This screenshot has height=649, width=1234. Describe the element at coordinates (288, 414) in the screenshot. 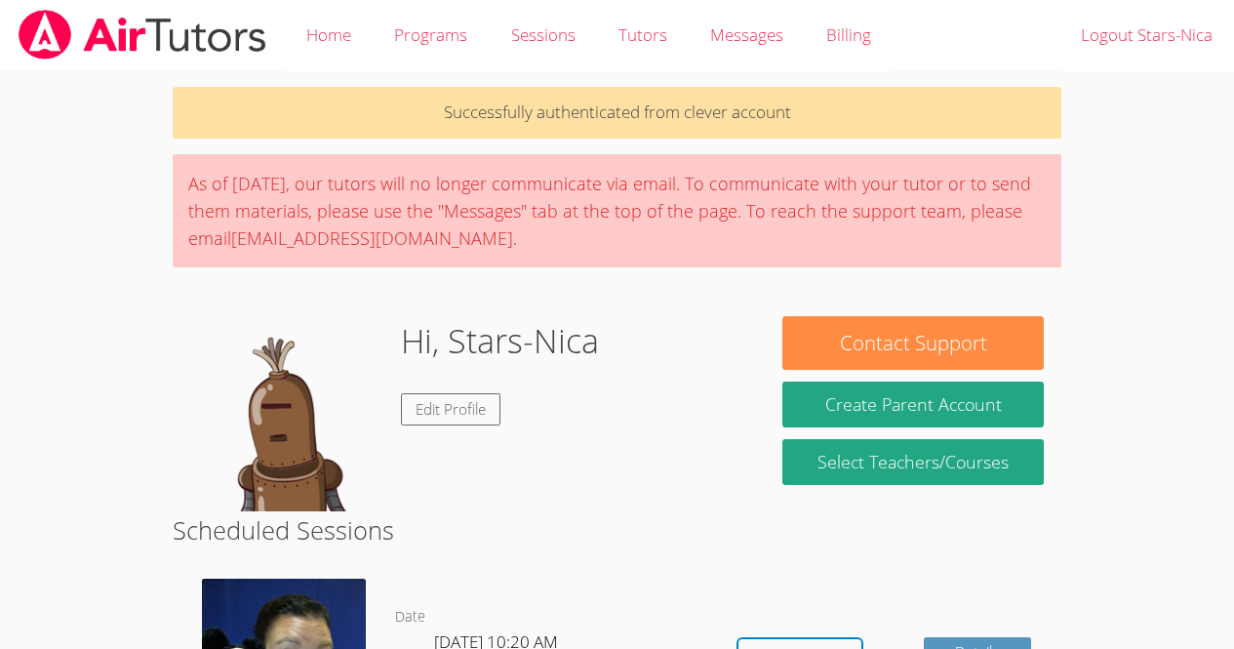

I see `img: default.png` at that location.